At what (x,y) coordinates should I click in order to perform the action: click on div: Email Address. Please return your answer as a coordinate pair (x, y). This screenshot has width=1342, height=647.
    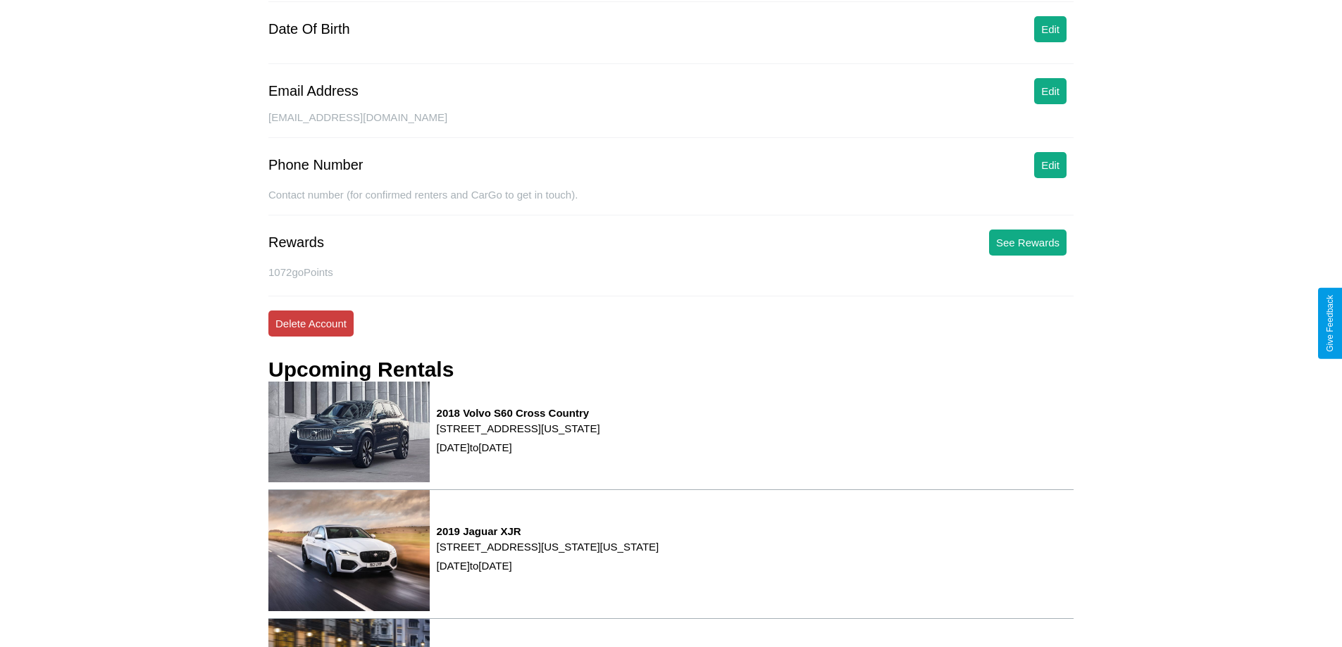
    Looking at the image, I should click on (313, 91).